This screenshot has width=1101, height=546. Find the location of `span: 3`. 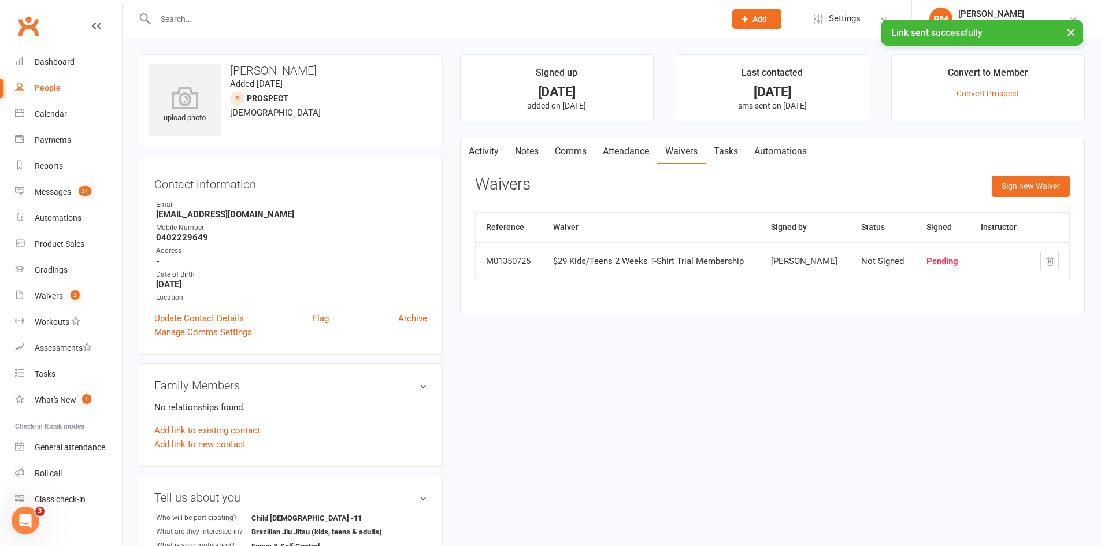

span: 3 is located at coordinates (40, 512).